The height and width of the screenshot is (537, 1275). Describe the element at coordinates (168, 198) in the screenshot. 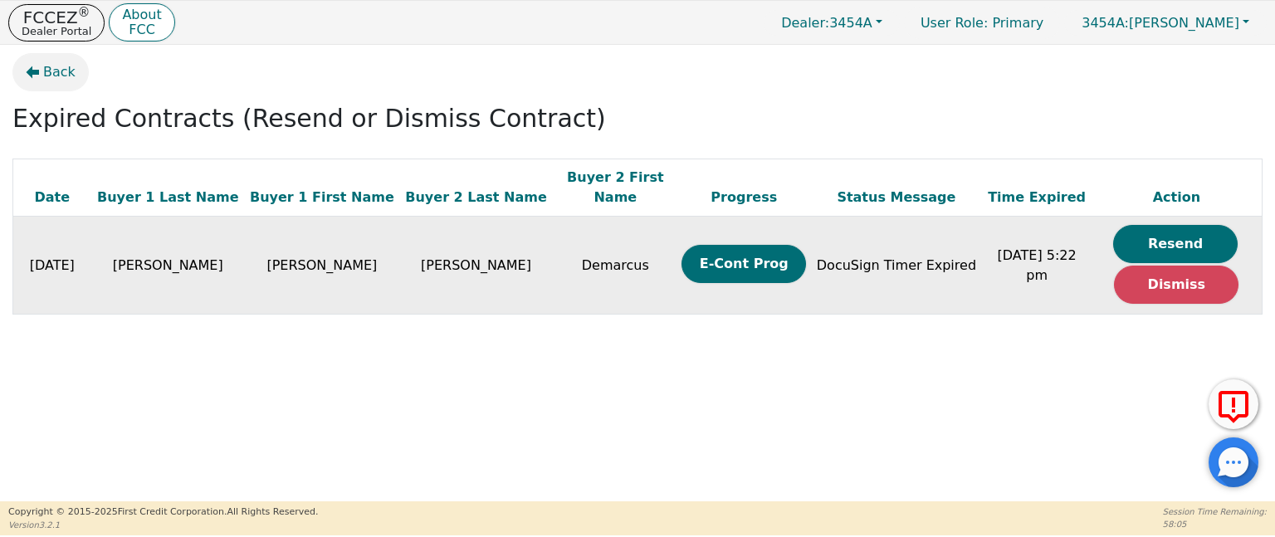

I see `div: Buyer 1 Last Name` at that location.